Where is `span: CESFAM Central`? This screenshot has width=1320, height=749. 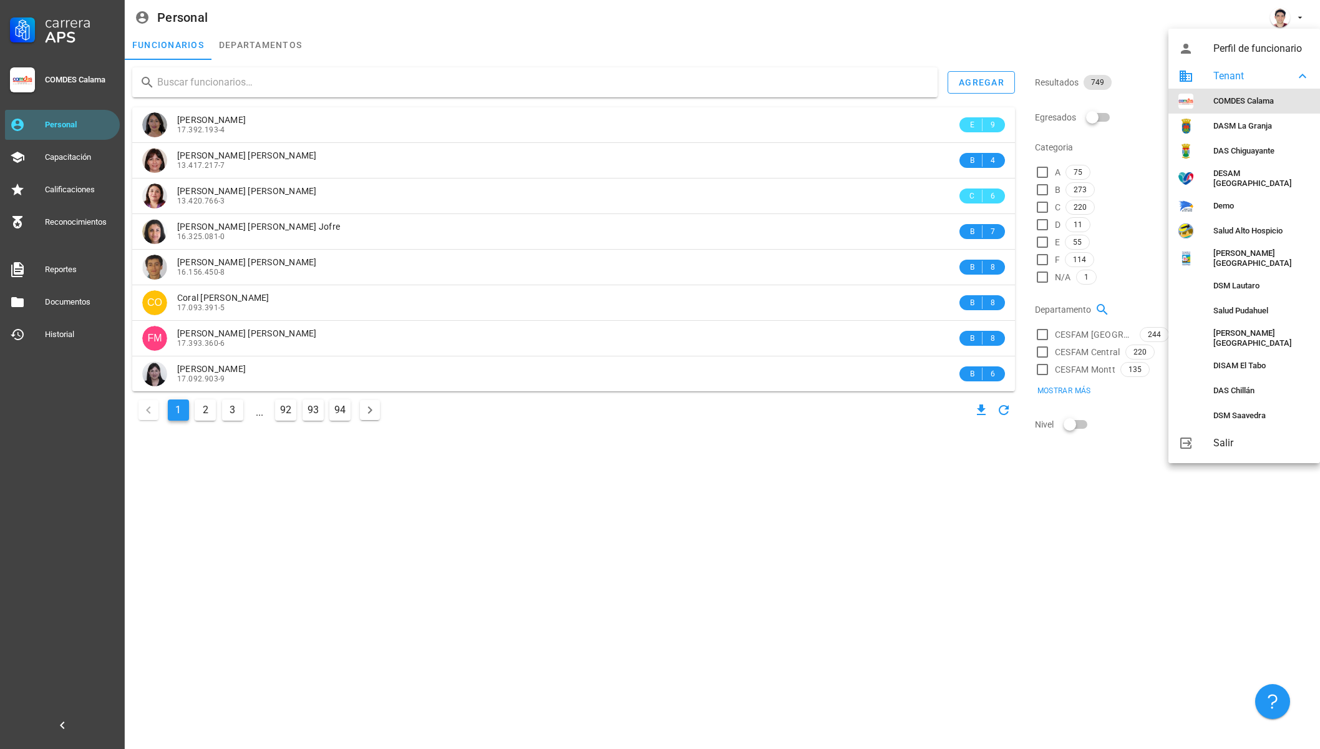 span: CESFAM Central is located at coordinates (1087, 352).